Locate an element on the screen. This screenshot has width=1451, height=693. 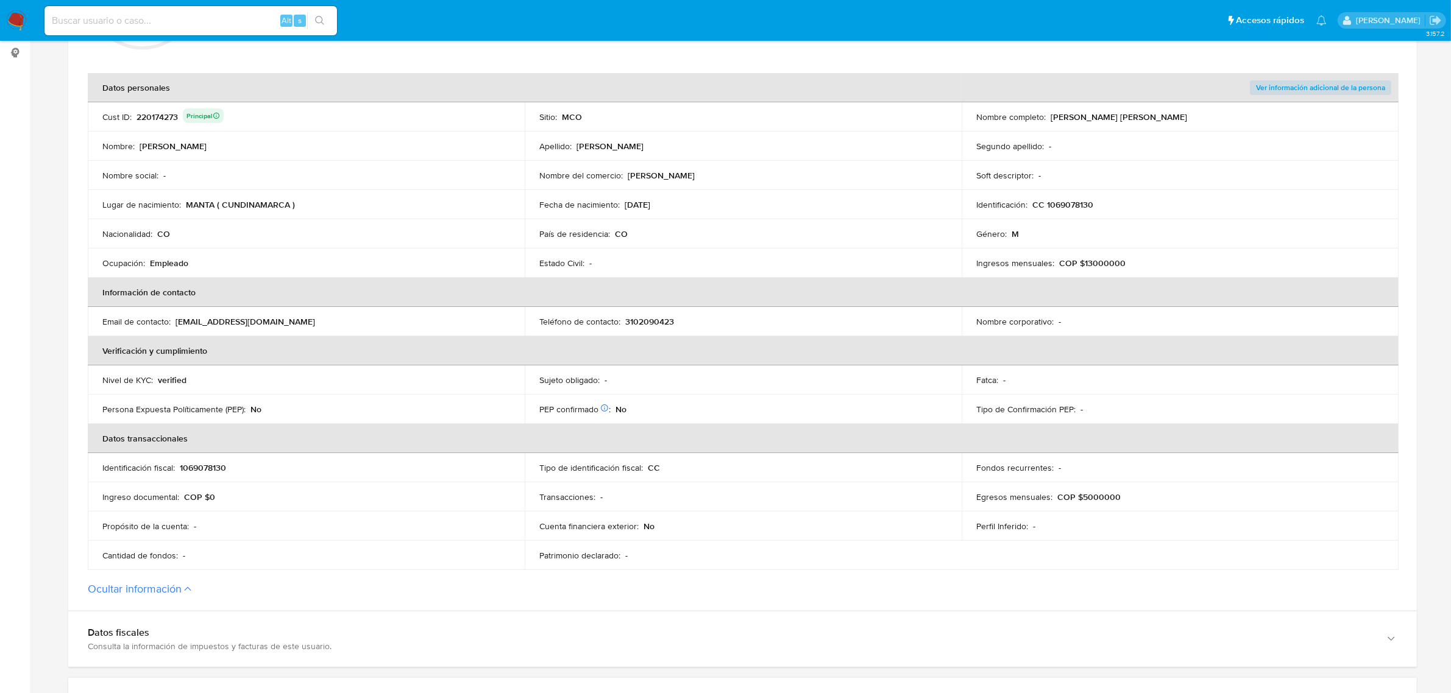
span: Alt is located at coordinates (286, 20).